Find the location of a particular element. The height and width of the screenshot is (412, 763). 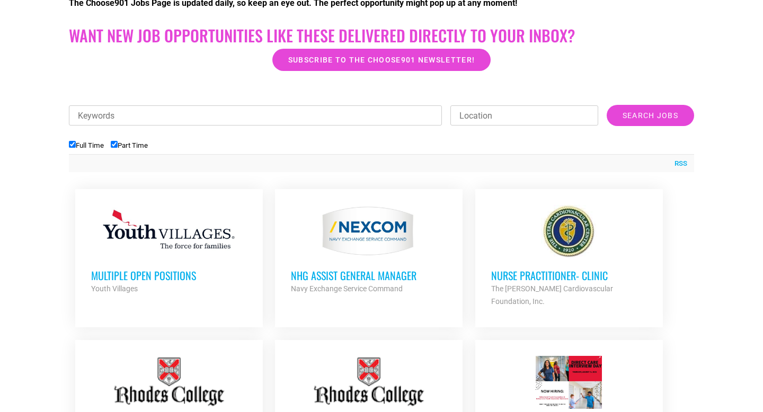

h3: Multiple Open Positions is located at coordinates (169, 276).